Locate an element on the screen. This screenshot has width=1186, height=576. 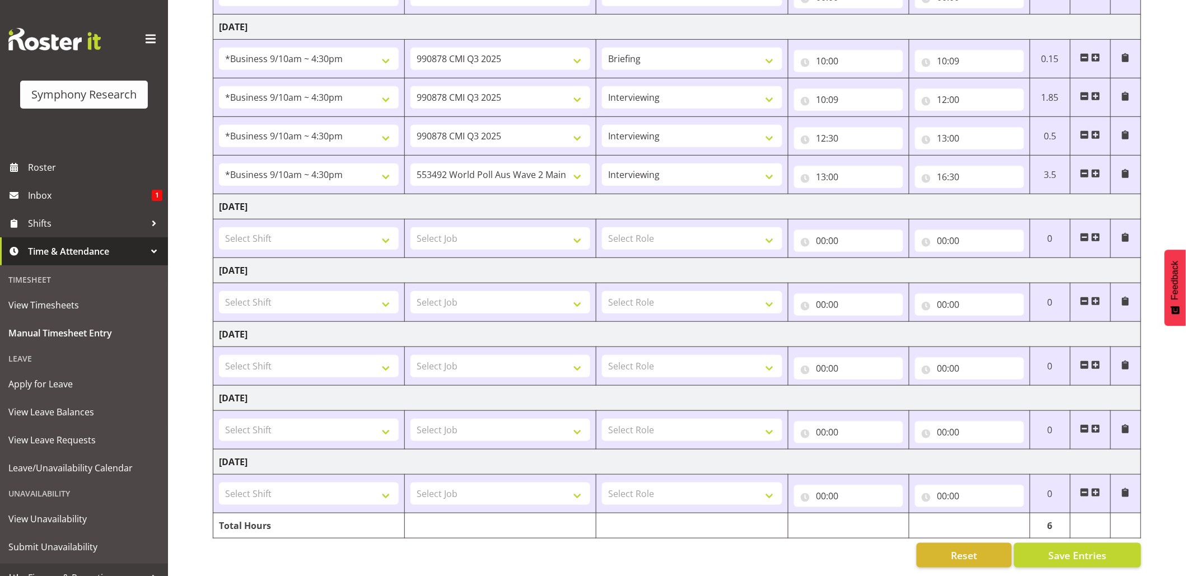
span: View Leave Balances is located at coordinates (84, 412).